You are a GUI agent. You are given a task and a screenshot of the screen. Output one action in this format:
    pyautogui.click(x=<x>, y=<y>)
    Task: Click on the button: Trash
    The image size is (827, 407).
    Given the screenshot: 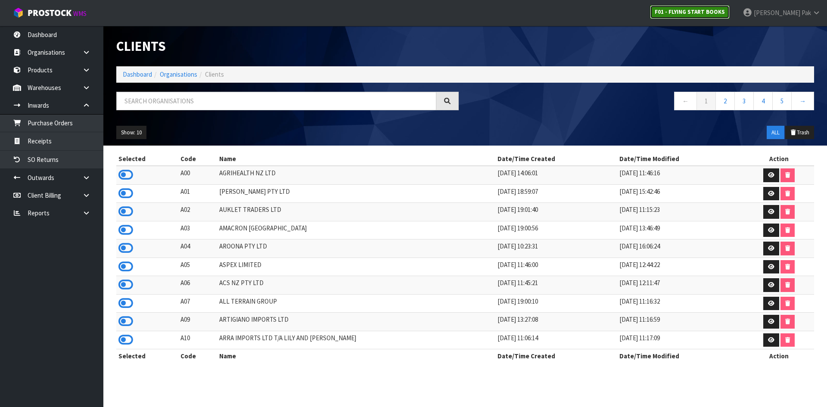 What is the action you would take?
    pyautogui.click(x=800, y=133)
    